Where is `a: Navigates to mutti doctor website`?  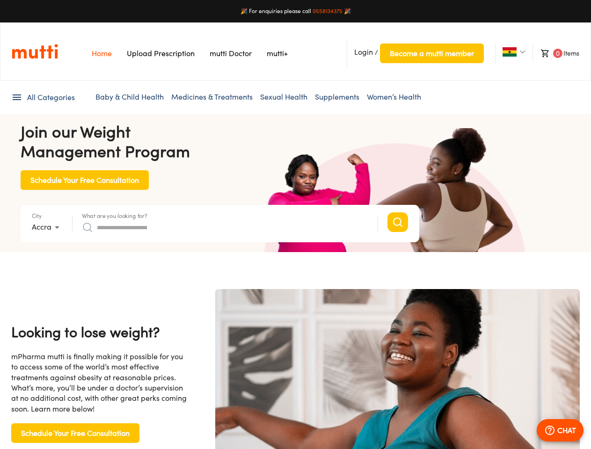
a: Navigates to mutti doctor website is located at coordinates (231, 53).